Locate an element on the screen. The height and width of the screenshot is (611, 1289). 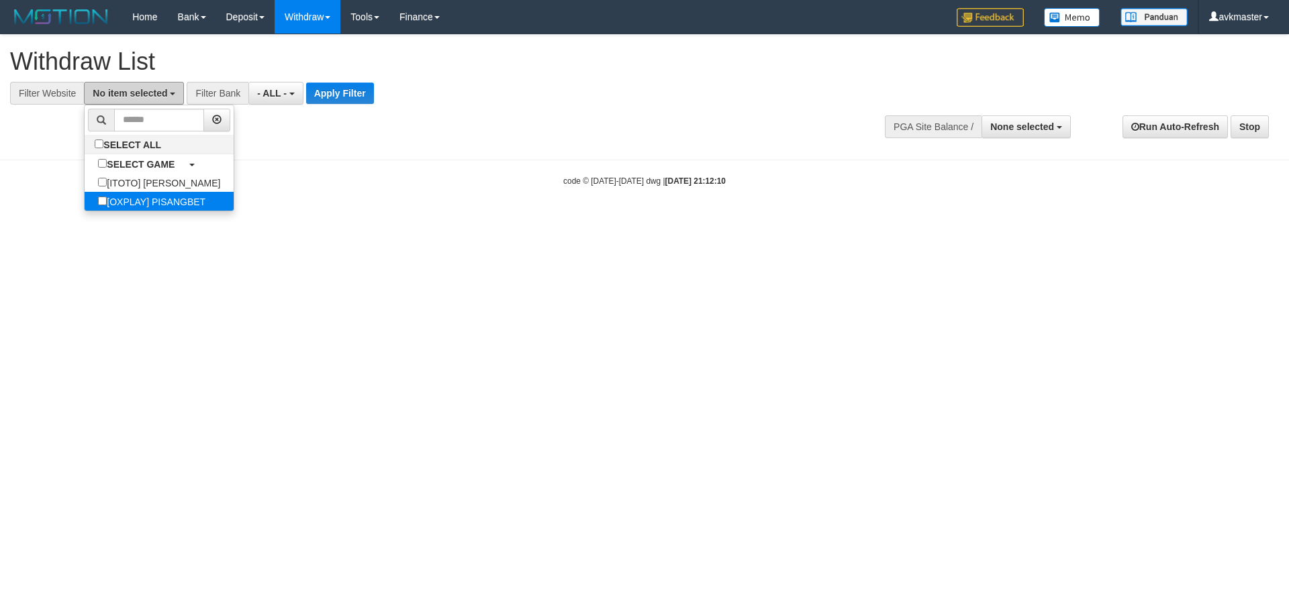
input: SELECT GAME is located at coordinates (102, 163).